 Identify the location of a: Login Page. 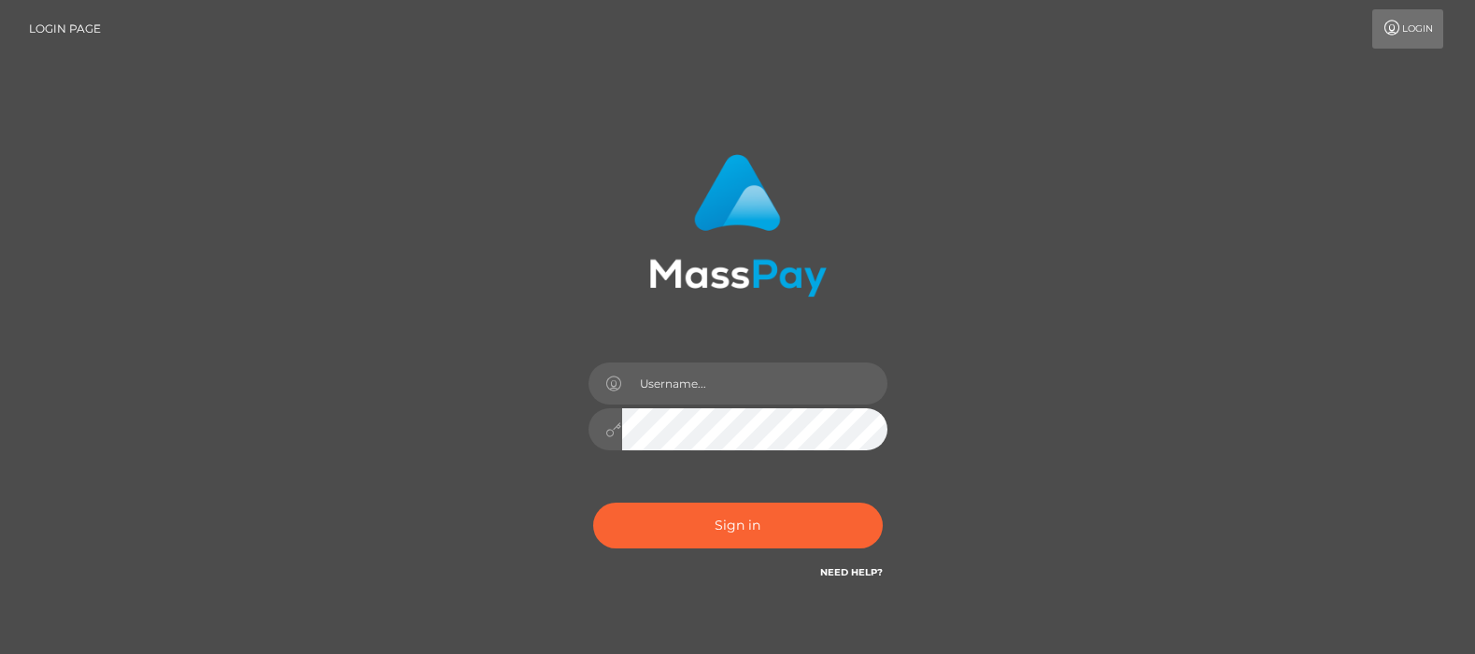
(64, 29).